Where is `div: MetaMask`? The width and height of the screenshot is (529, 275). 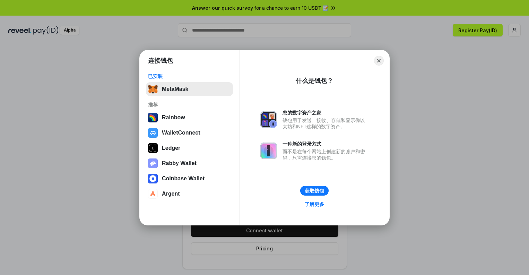
div: MetaMask is located at coordinates (175, 89).